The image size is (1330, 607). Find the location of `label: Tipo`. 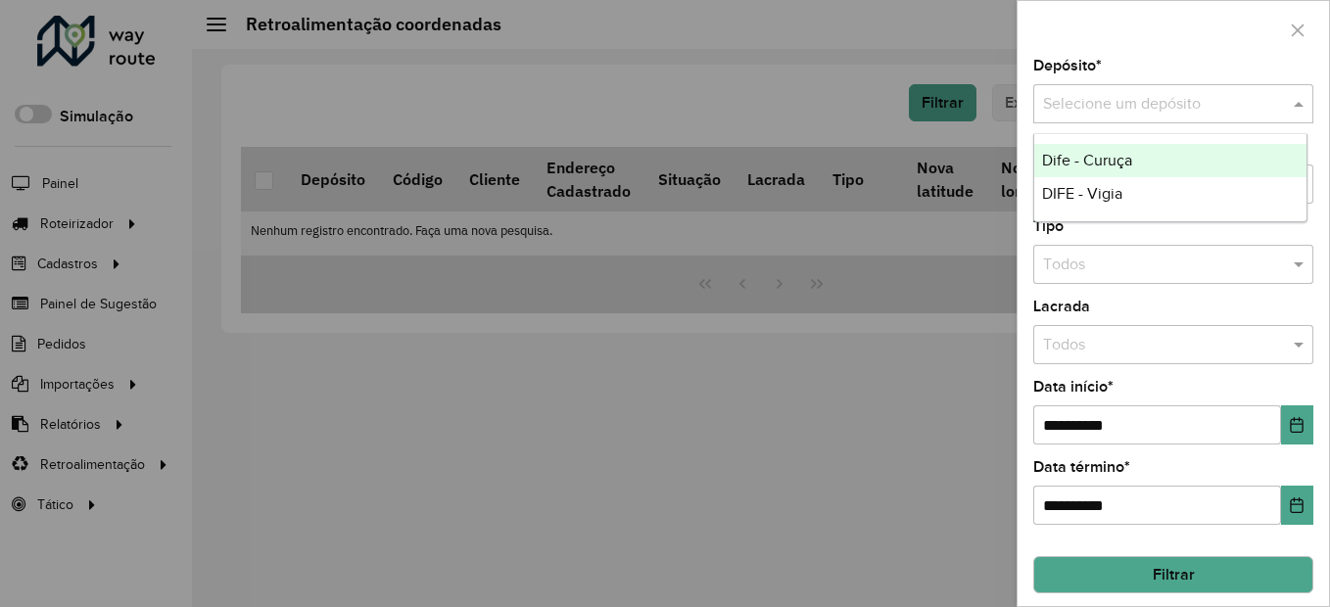

label: Tipo is located at coordinates (1048, 226).